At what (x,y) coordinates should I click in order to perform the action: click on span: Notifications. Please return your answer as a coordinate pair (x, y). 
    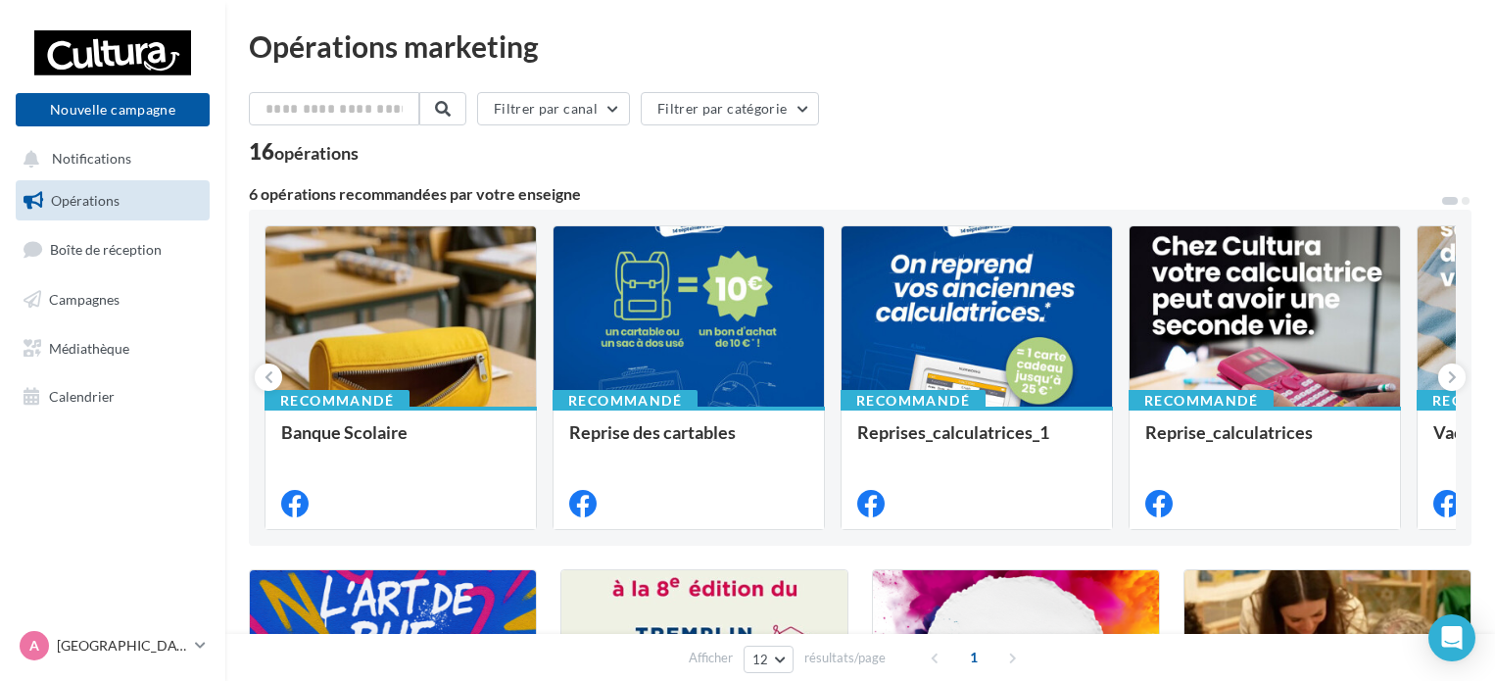
    Looking at the image, I should click on (91, 159).